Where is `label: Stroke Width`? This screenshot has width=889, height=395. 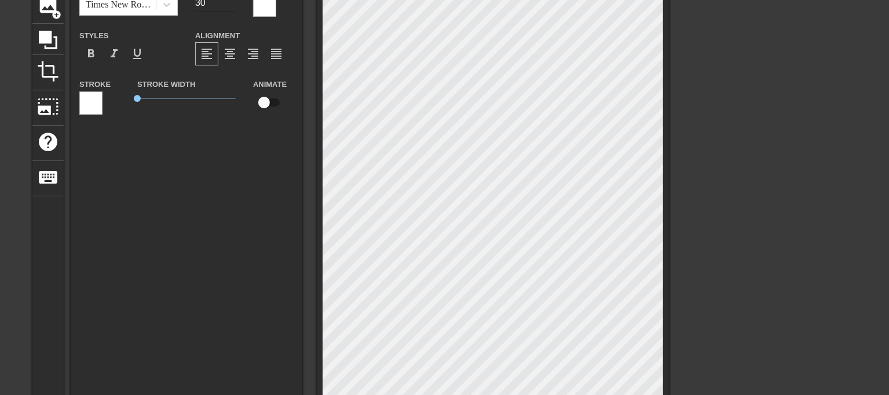
label: Stroke Width is located at coordinates (166, 85).